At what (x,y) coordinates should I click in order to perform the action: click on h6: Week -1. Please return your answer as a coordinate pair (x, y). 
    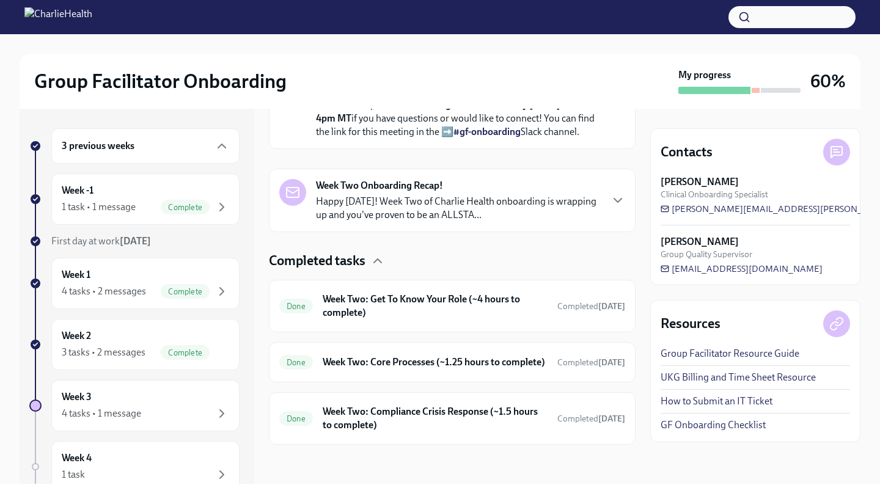
    Looking at the image, I should click on (78, 191).